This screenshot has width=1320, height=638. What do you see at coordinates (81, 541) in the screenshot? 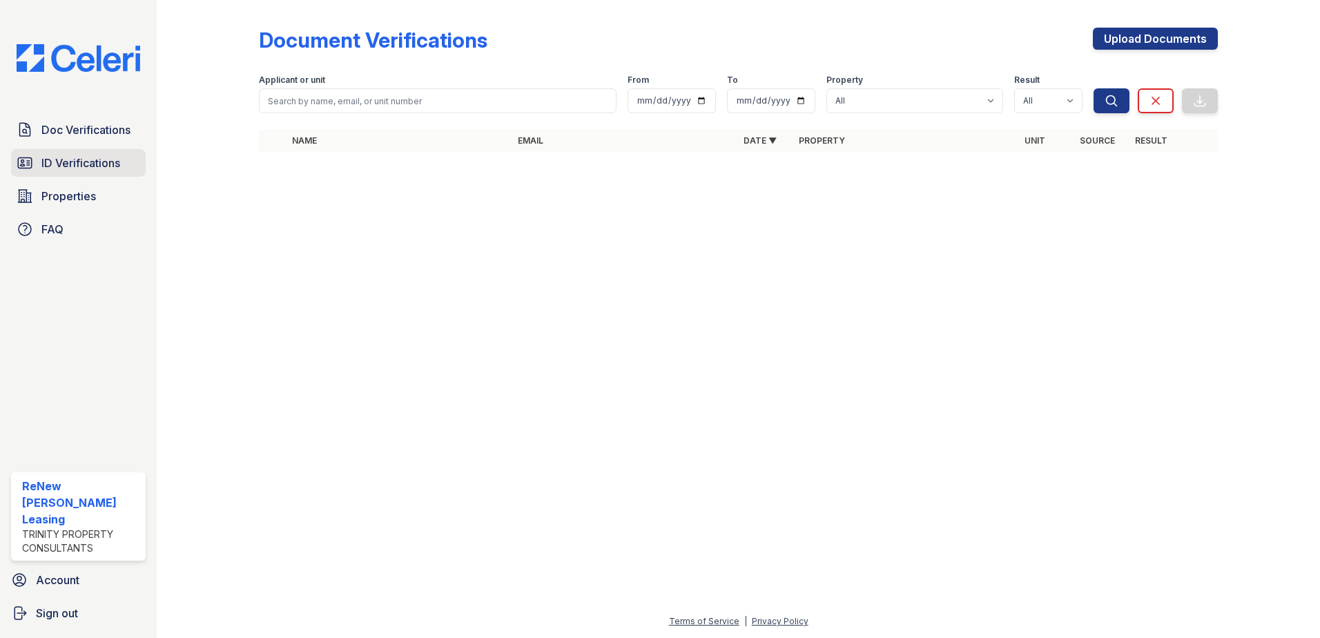
I see `div: Trinity Property Consultants` at bounding box center [81, 541].